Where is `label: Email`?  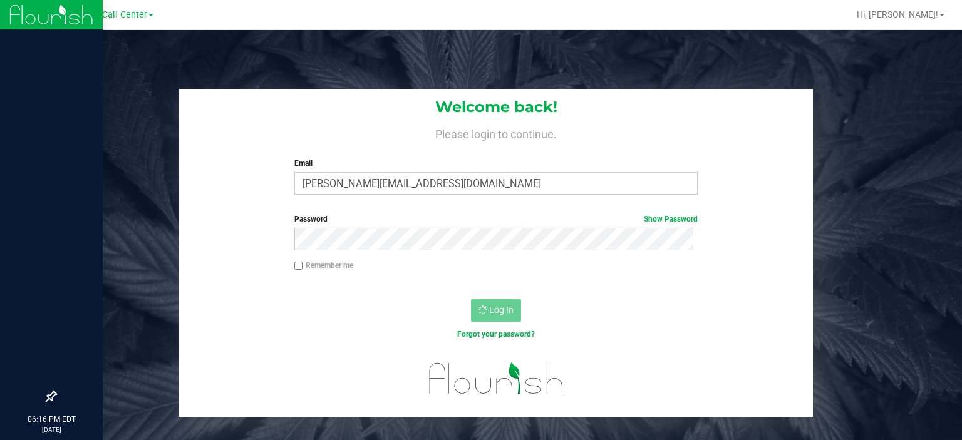
label: Email is located at coordinates (496, 164).